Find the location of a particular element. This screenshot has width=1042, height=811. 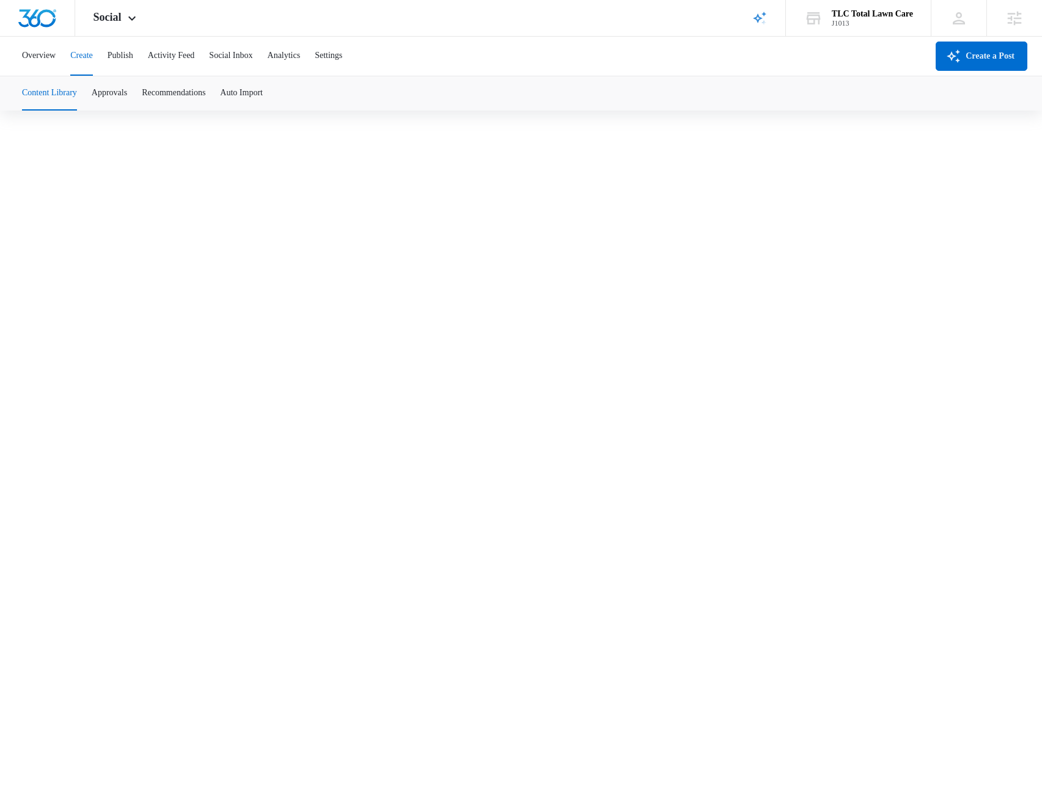

button: Activity Feed is located at coordinates (171, 56).